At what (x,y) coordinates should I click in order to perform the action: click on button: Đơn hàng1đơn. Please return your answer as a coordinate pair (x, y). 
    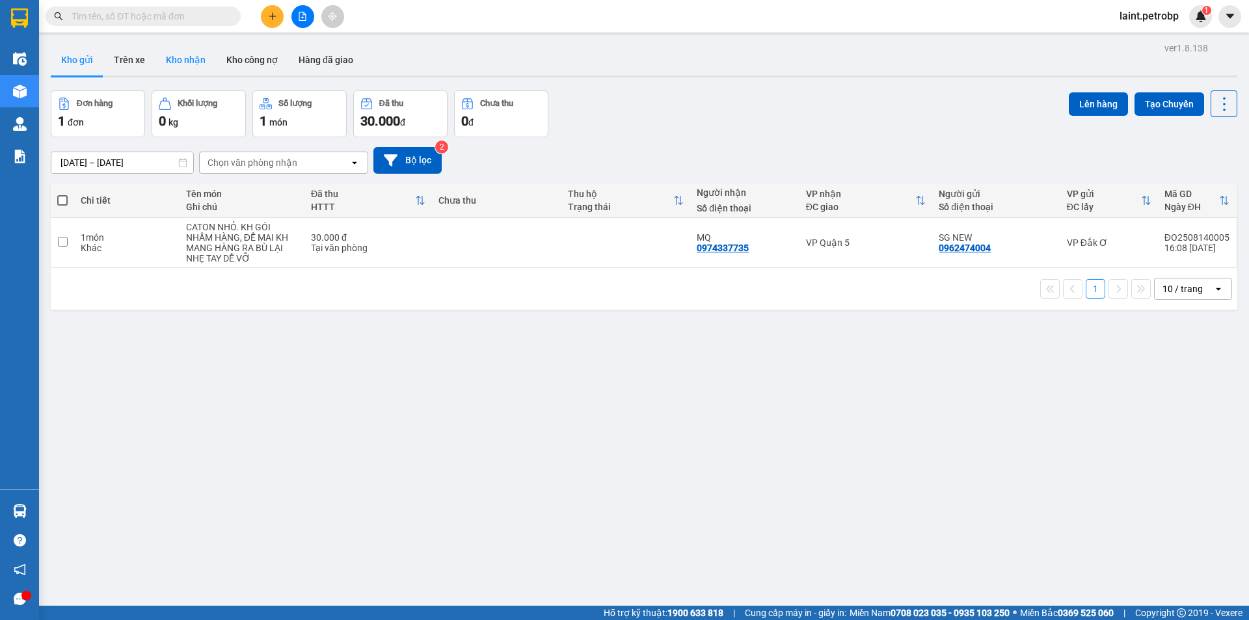
    Looking at the image, I should click on (98, 114).